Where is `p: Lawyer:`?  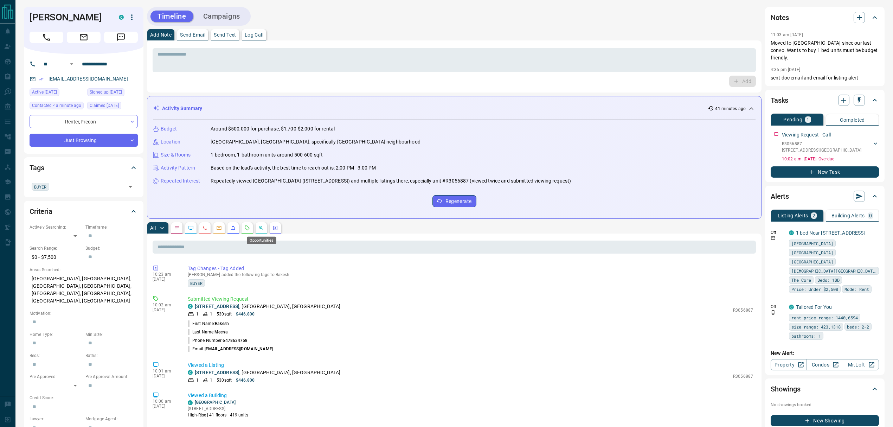 p: Lawyer: is located at coordinates (56, 419).